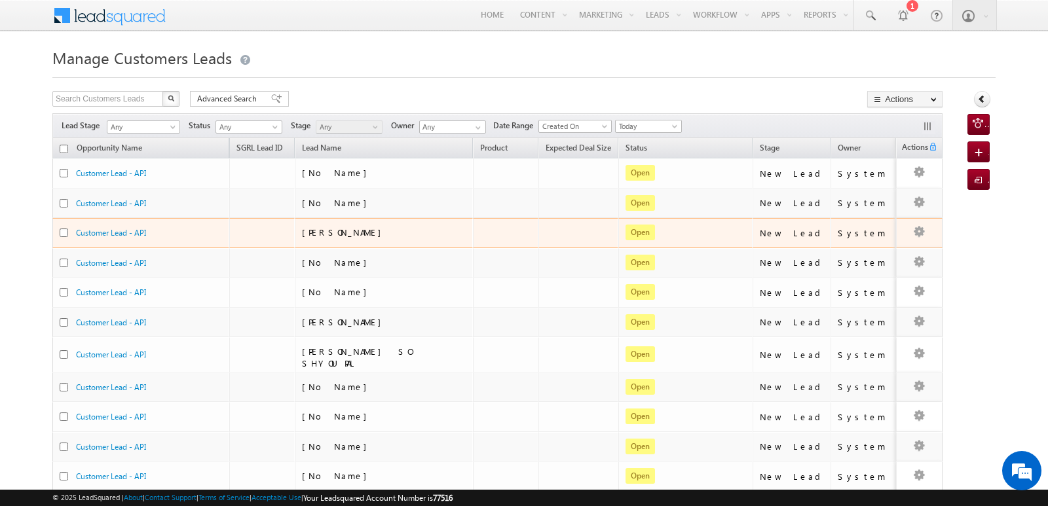  Describe the element at coordinates (109, 147) in the screenshot. I see `span: Opportunity Name` at that location.